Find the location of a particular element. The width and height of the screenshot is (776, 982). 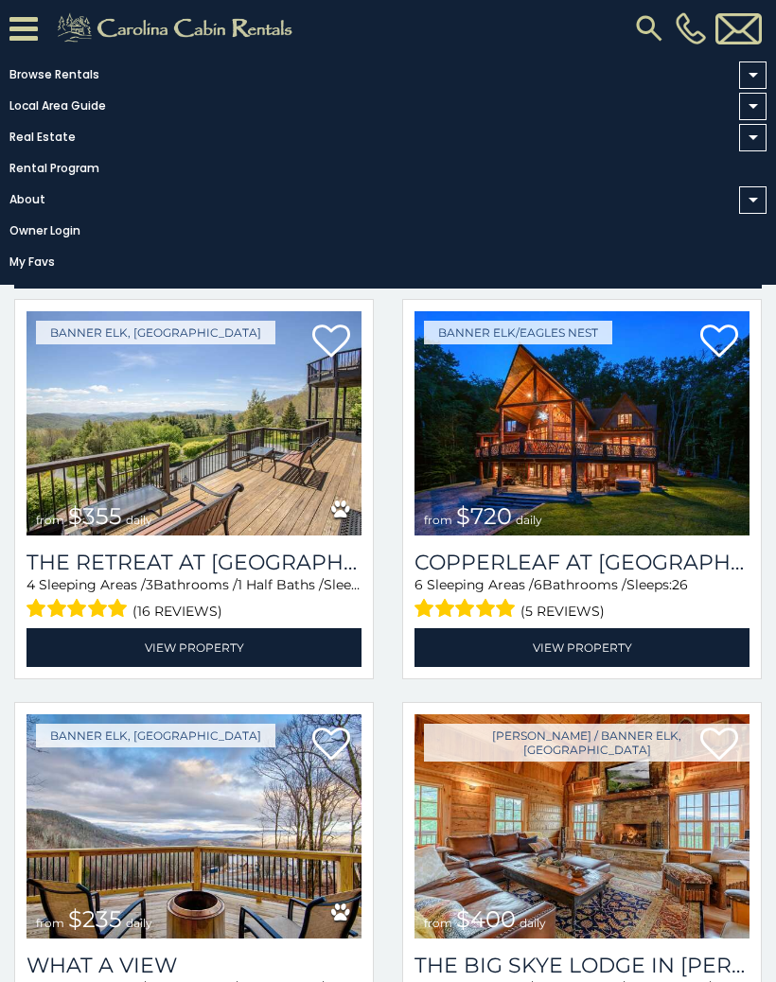

img: The Retreat at Mountain Meadows is located at coordinates (194, 423).